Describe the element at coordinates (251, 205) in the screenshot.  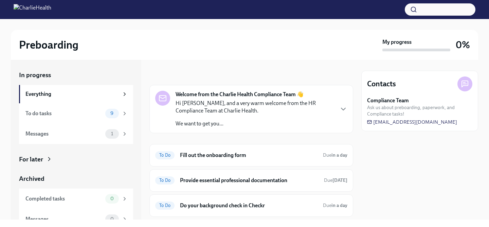
I see `a: To DoDo your background check in CheckrDuein a day` at that location.